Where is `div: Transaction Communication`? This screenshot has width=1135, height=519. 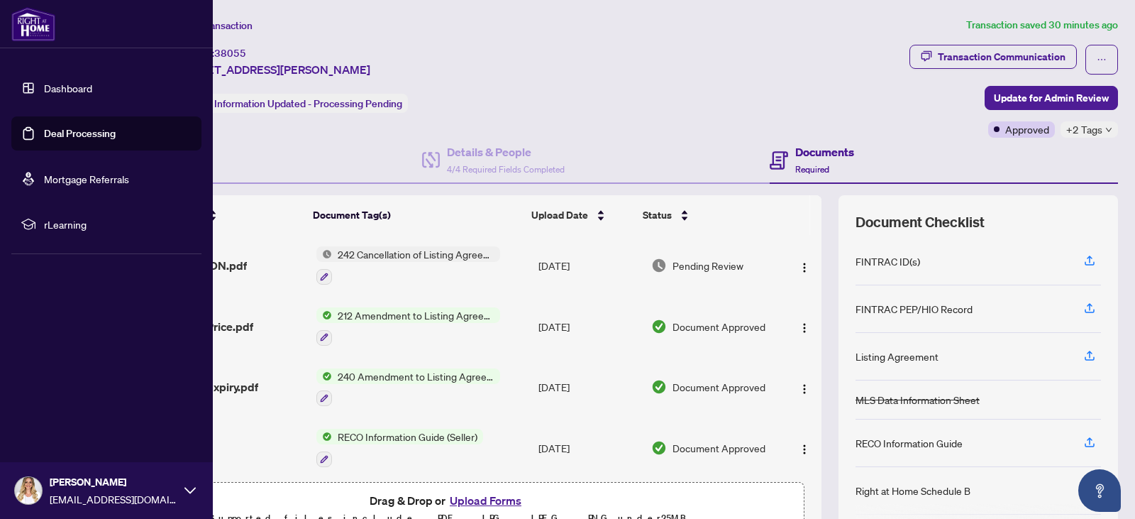 div: Transaction Communication is located at coordinates (1002, 57).